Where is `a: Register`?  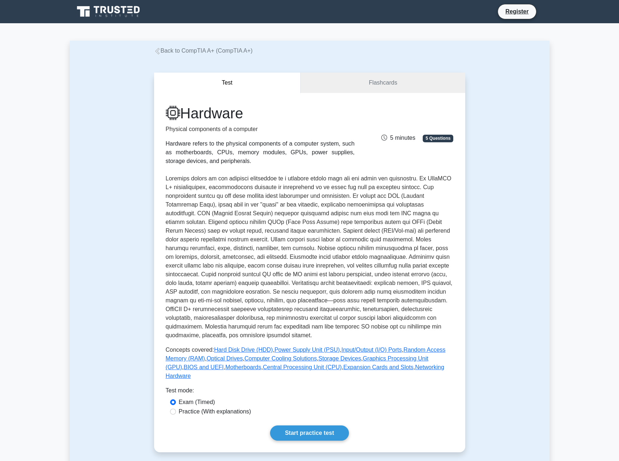
a: Register is located at coordinates (517, 11).